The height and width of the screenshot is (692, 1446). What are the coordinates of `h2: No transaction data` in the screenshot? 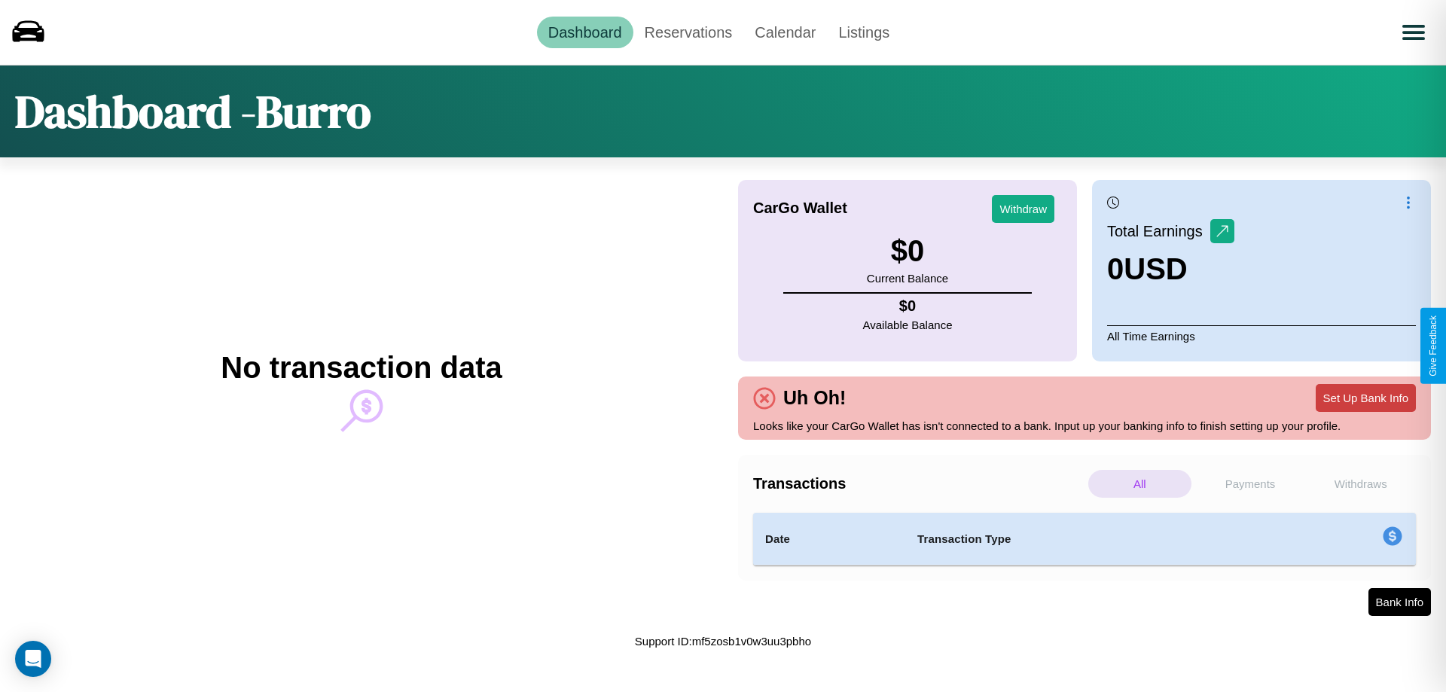 It's located at (361, 368).